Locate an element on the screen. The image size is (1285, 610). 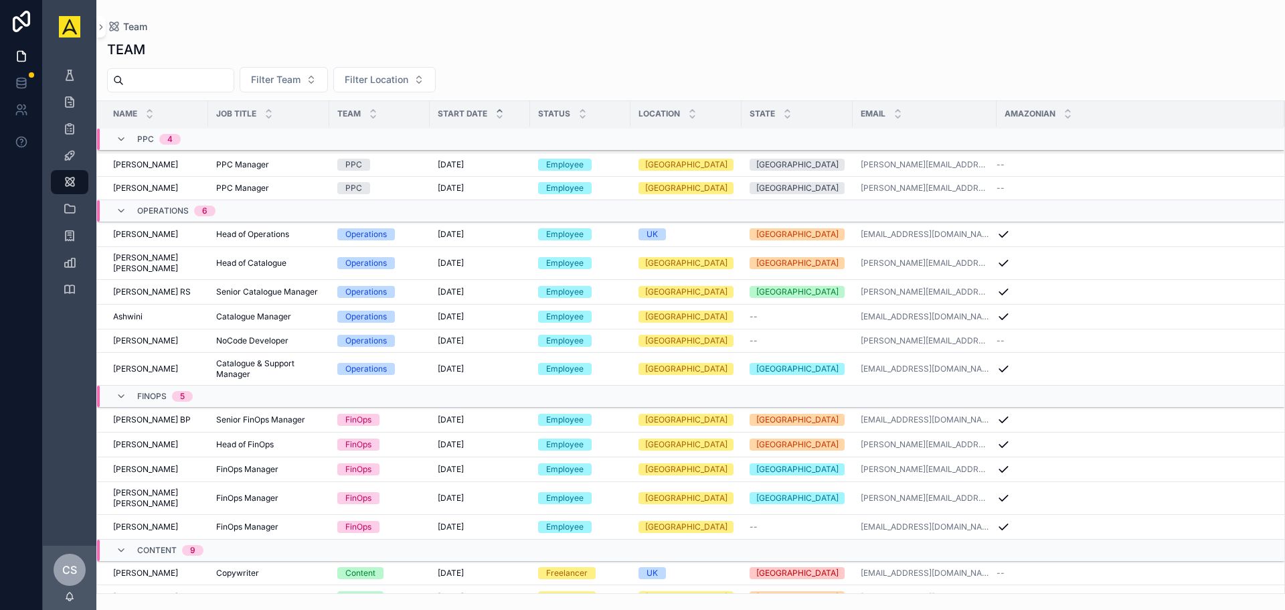
span: Senior Catalogue Manager is located at coordinates (267, 292).